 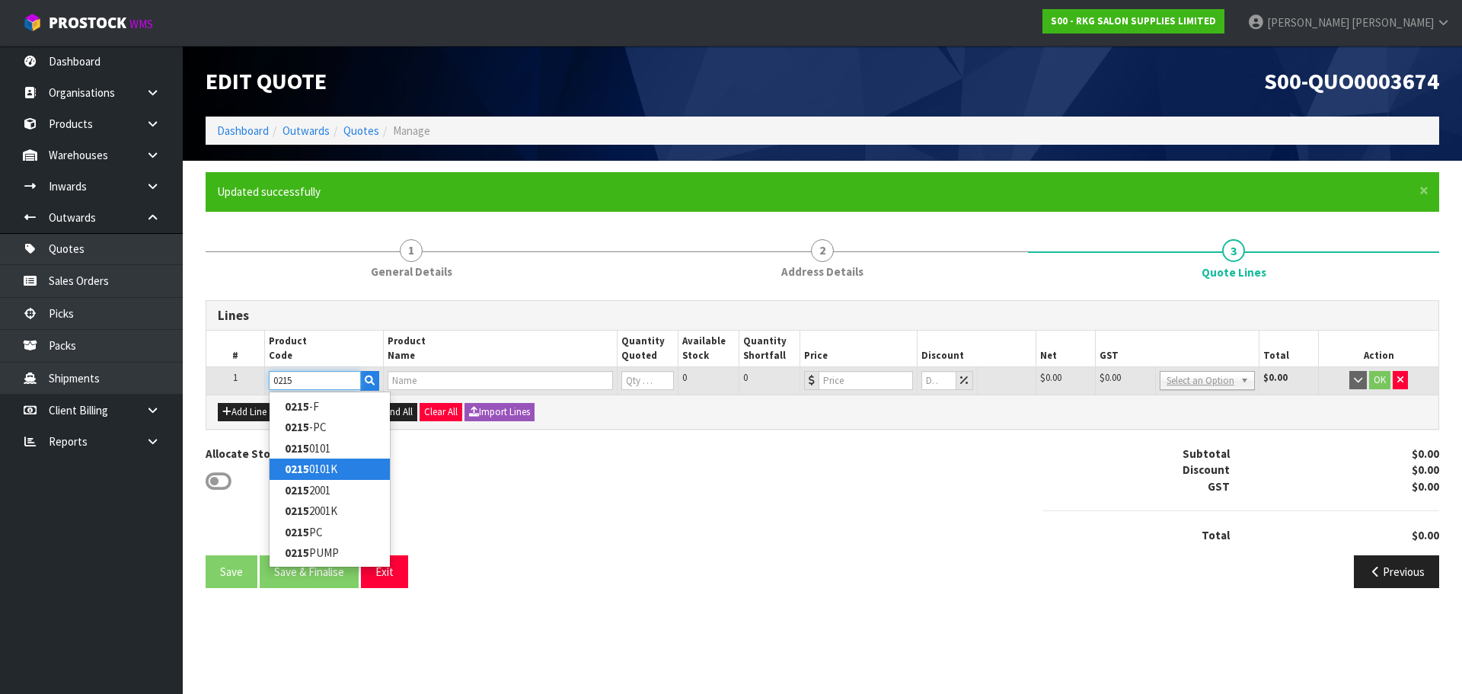 What do you see at coordinates (770, 348) in the screenshot?
I see `th: Quantity Shortfall` at bounding box center [770, 348].